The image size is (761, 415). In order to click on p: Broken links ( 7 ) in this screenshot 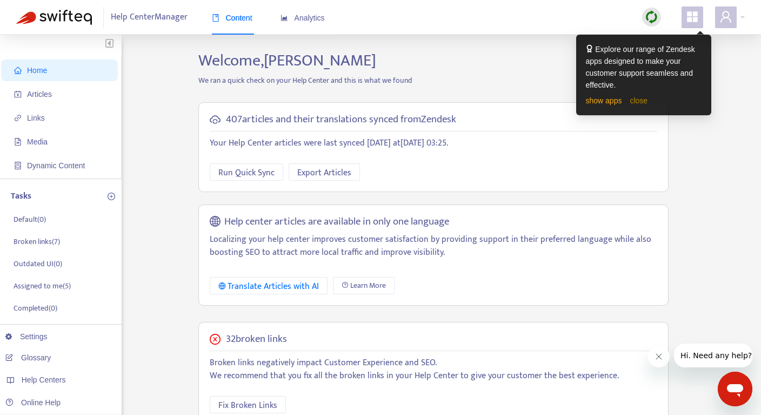, I will do `click(37, 241)`.